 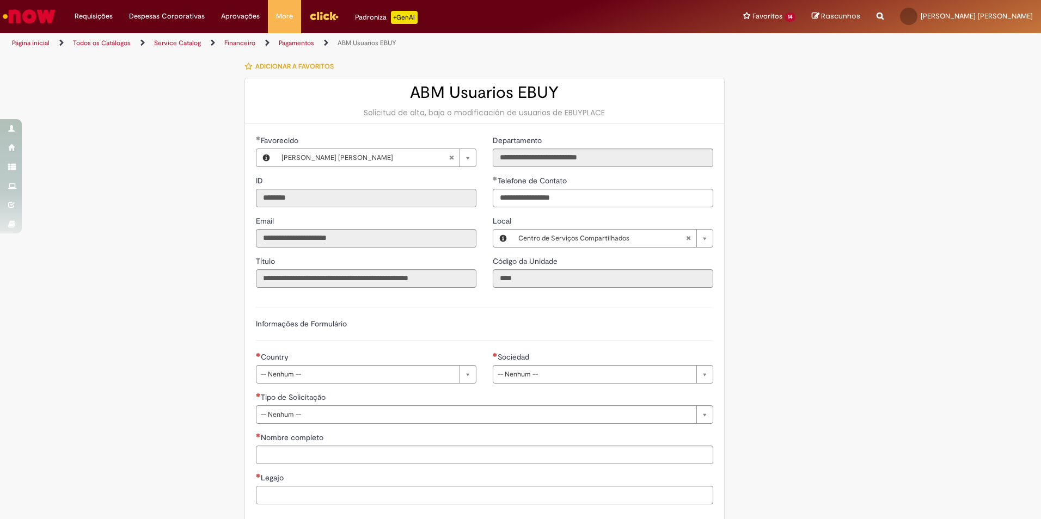 What do you see at coordinates (518, 140) in the screenshot?
I see `span: Somente leitura - Departamento` at bounding box center [518, 140].